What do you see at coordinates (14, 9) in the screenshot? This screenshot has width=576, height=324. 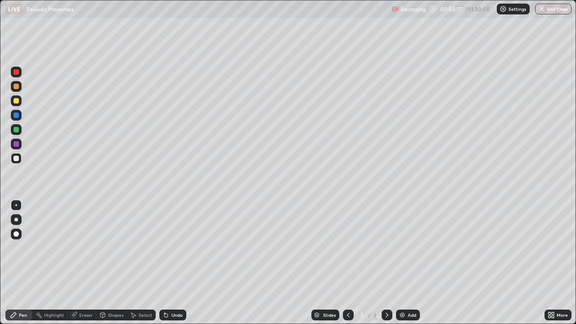 I see `p: LIVE` at bounding box center [14, 9].